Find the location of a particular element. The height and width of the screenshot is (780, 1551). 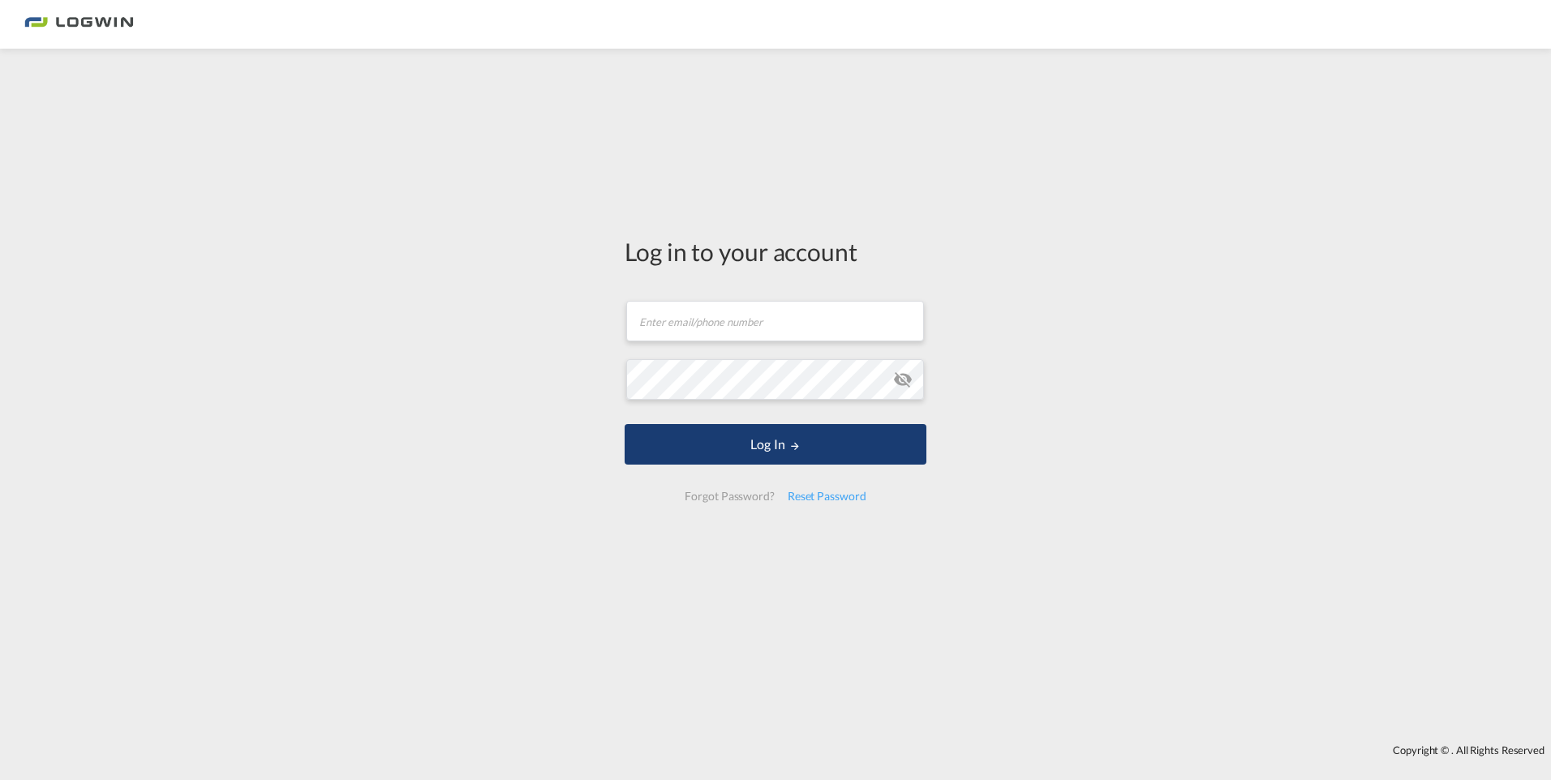

img: bc73a0e0d8c111efacd525e4c8ad7d32.png is located at coordinates (79, 24).